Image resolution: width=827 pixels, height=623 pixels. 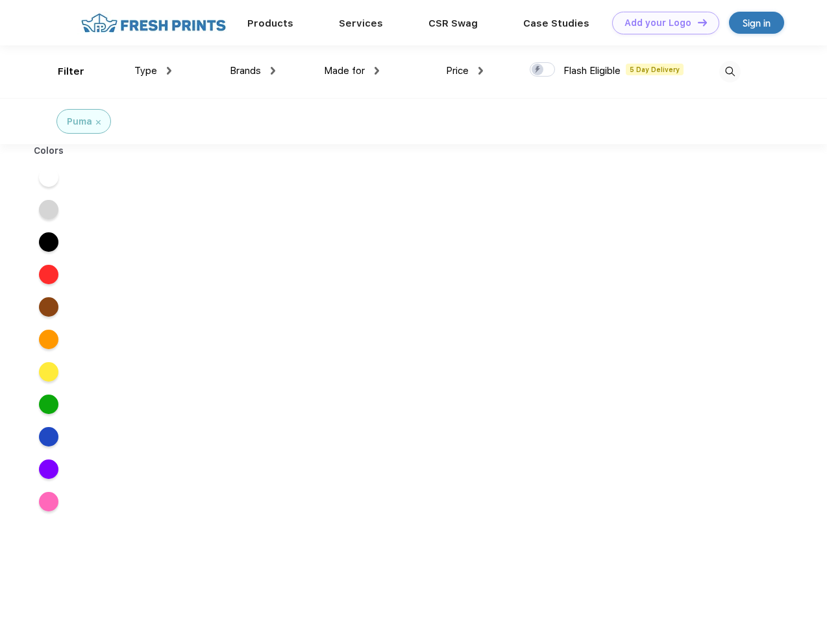 I want to click on span: Made for, so click(x=344, y=71).